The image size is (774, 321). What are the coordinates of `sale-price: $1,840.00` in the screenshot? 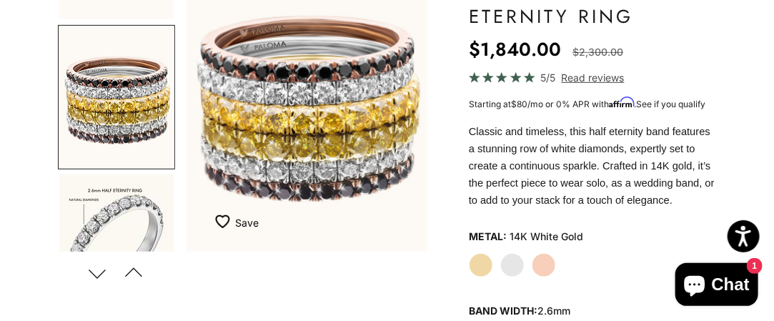 It's located at (514, 49).